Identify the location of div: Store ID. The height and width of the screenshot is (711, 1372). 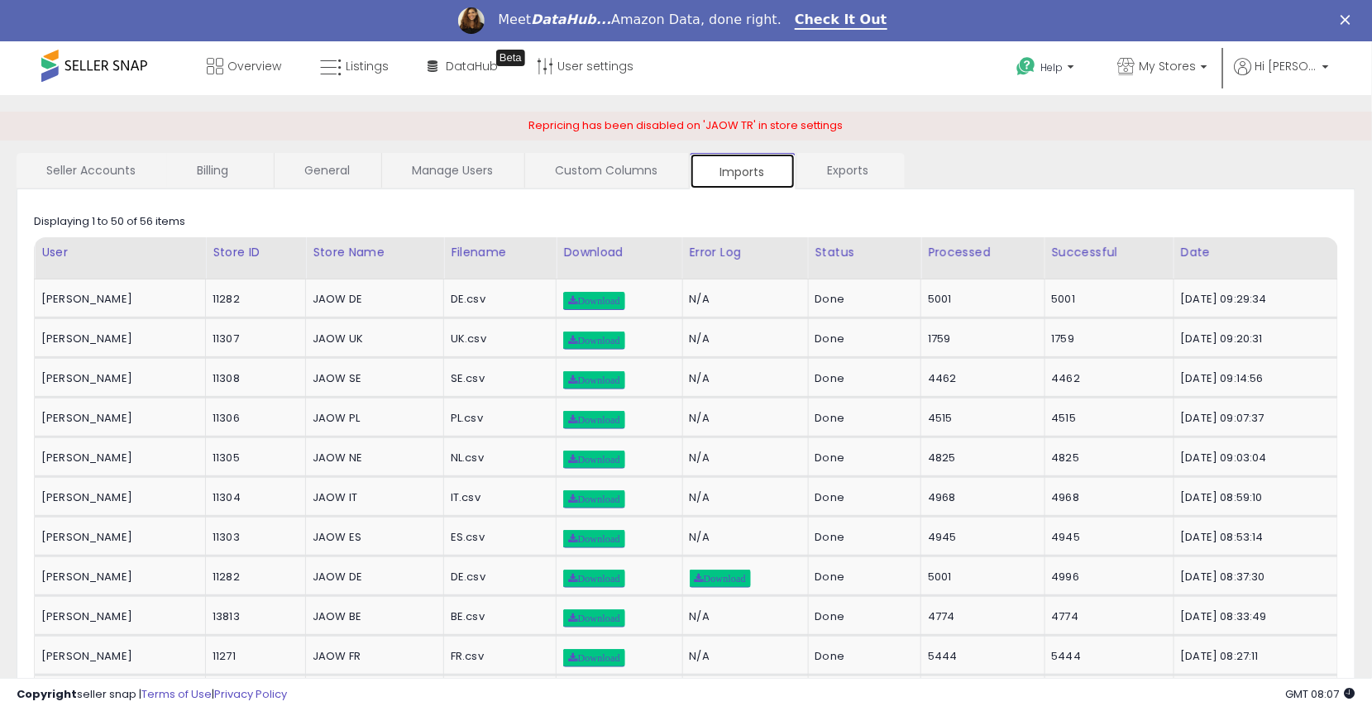
(256, 252).